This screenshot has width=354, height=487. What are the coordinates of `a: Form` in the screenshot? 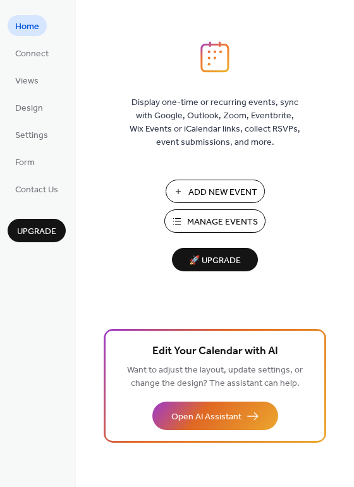 It's located at (25, 161).